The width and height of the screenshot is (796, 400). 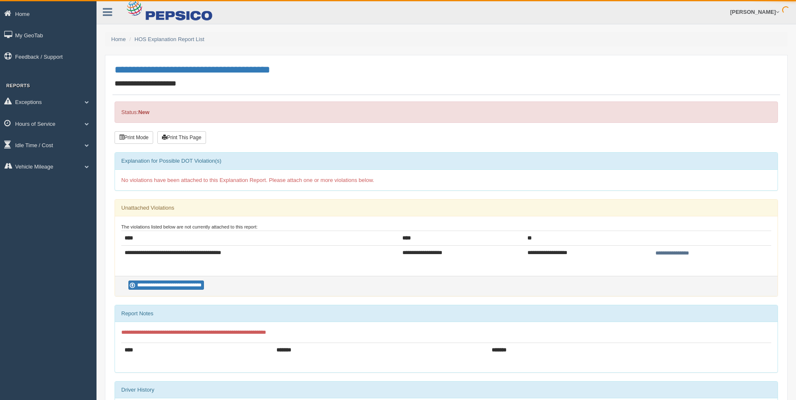 I want to click on small: The violations listed below are not currently attached to this report:, so click(x=189, y=227).